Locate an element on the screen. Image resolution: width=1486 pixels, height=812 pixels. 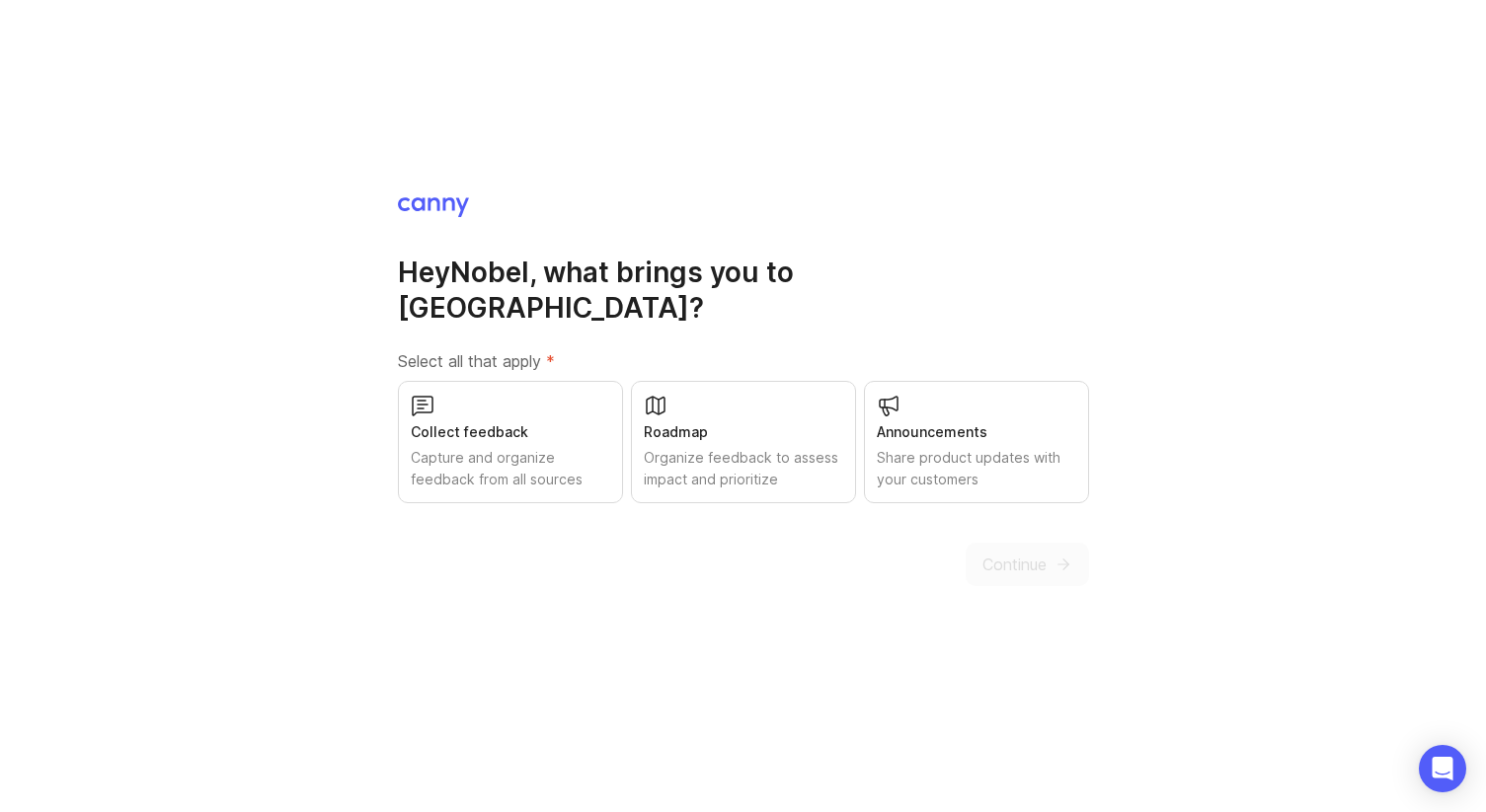
label: Select all that apply is located at coordinates (743, 361).